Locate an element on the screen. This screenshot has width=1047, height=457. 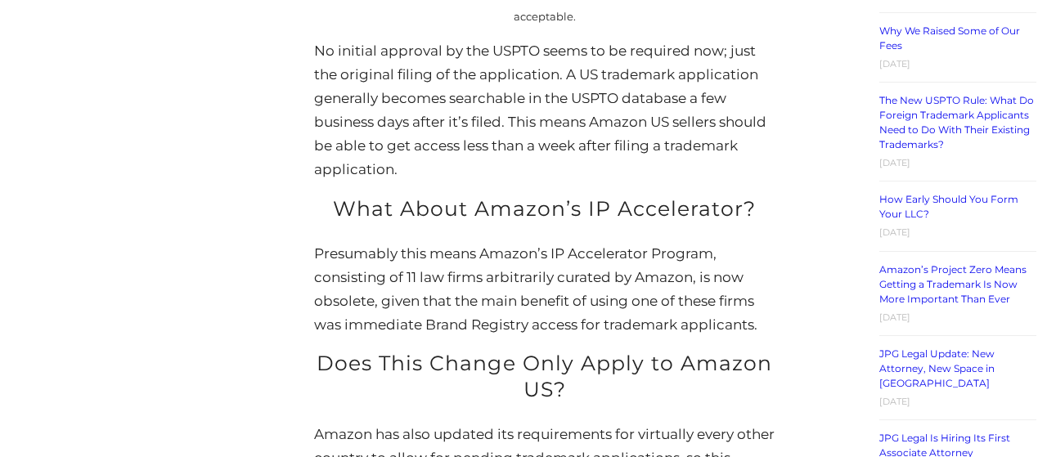
a: How Early Should You Form Your LLC? is located at coordinates (949, 206).